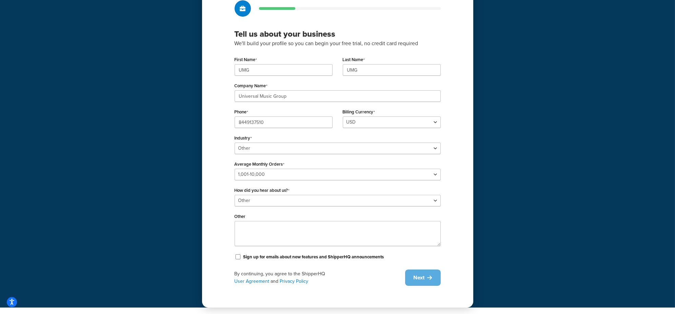 This screenshot has width=675, height=314. What do you see at coordinates (244, 138) in the screenshot?
I see `label: Industry` at bounding box center [244, 138].